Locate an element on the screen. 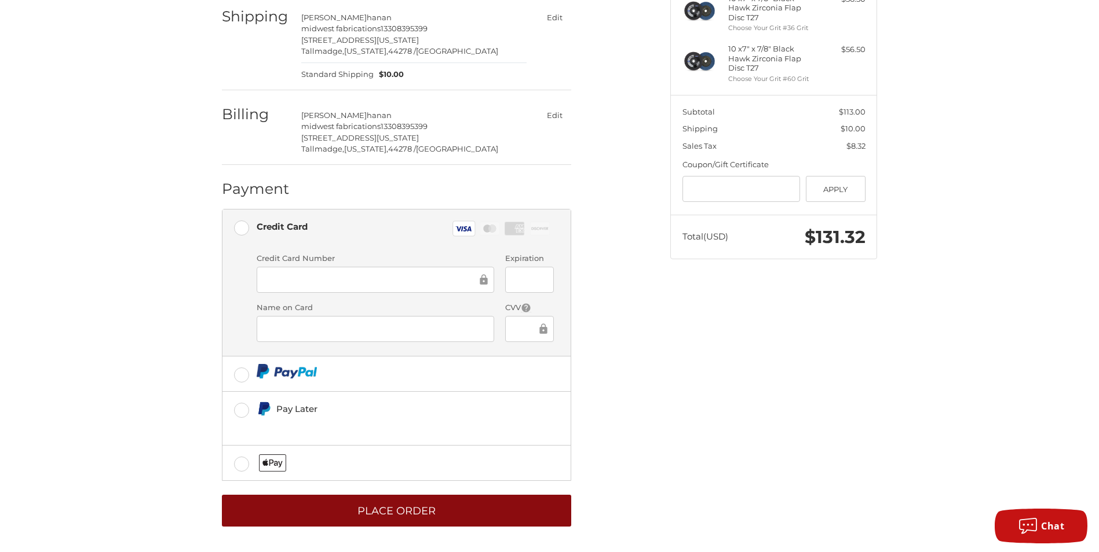 The width and height of the screenshot is (1099, 552). label: CVV is located at coordinates (529, 308).